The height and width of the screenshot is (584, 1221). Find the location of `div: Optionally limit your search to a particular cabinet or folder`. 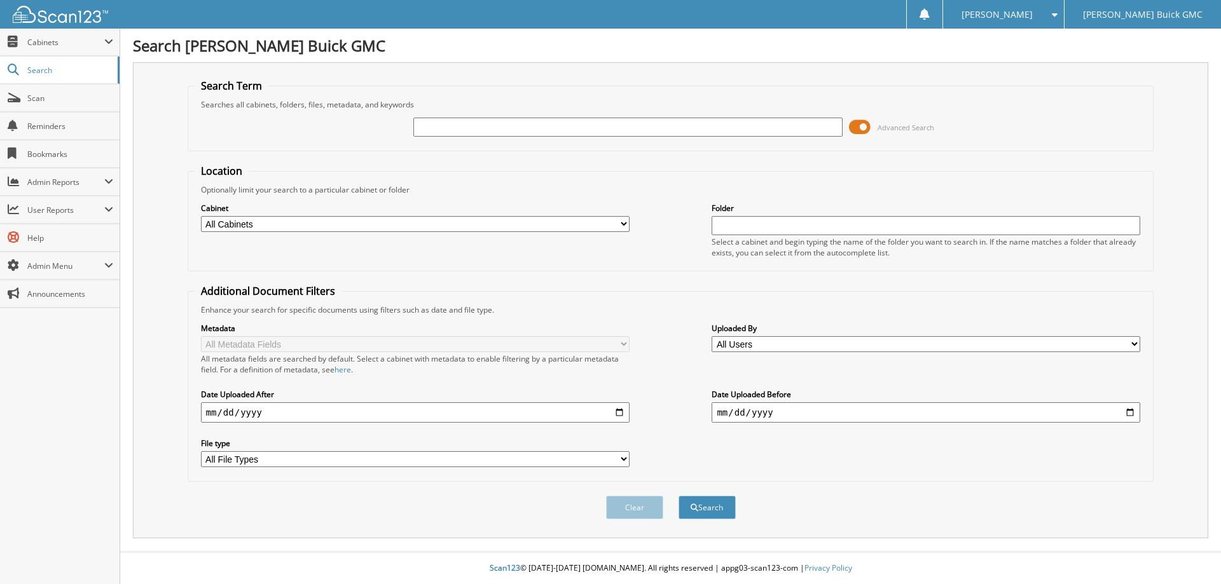

div: Optionally limit your search to a particular cabinet or folder is located at coordinates (671, 189).